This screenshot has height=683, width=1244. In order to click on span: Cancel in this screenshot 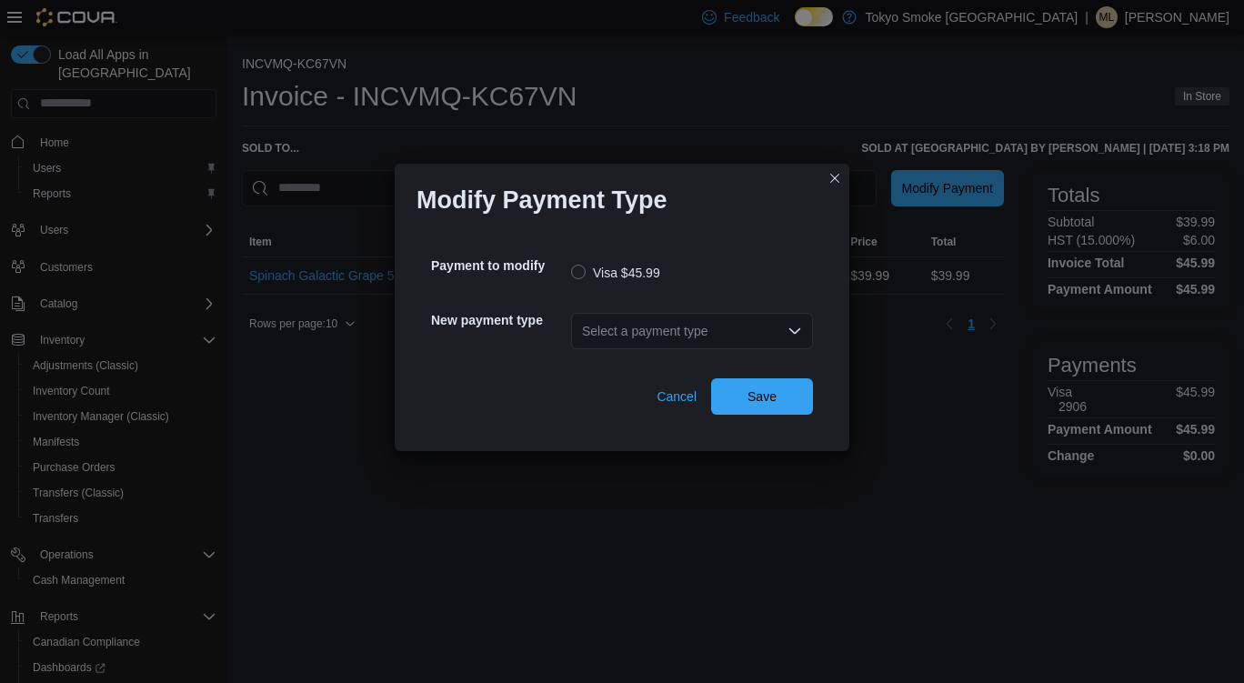, I will do `click(677, 396)`.